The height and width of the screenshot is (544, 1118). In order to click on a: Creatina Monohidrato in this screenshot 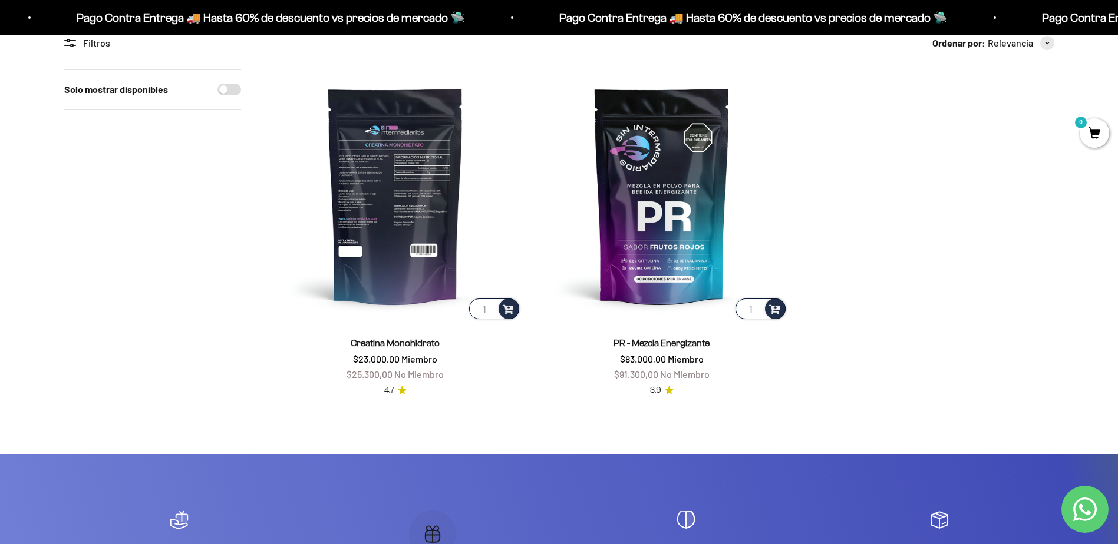, I will do `click(395, 343)`.